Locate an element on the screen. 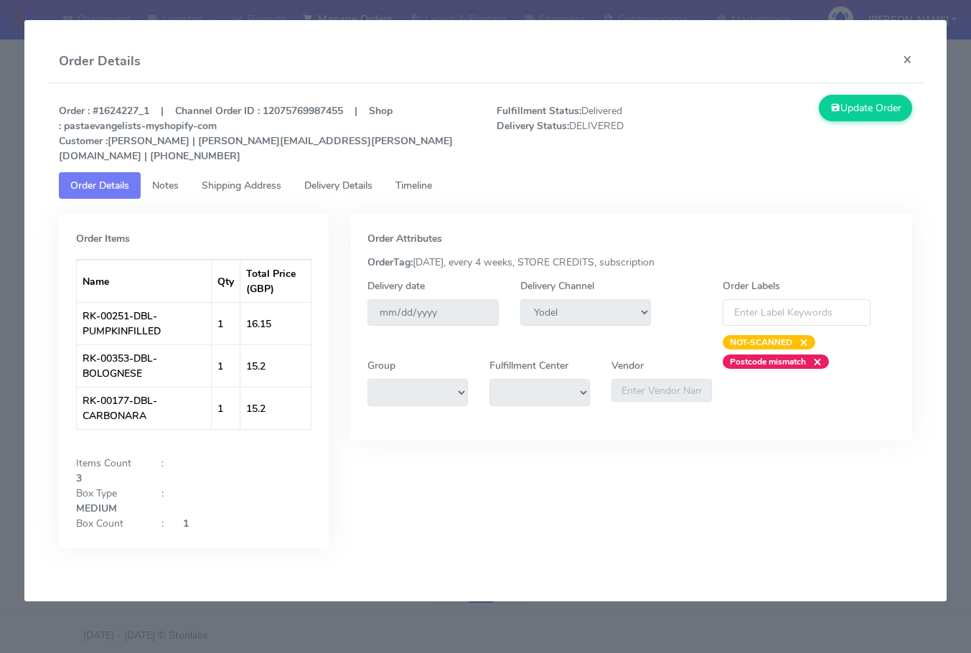 This screenshot has width=971, height=653. button: Update Order is located at coordinates (866, 108).